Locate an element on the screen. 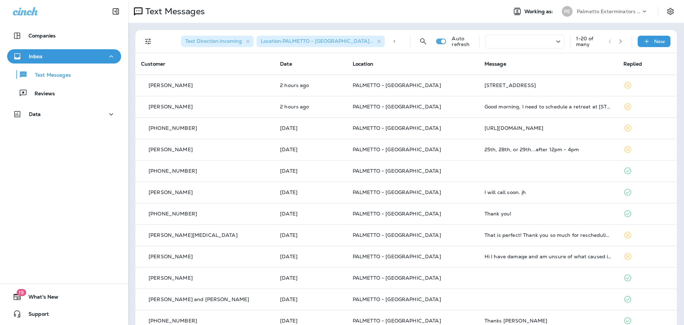  div: 1 - 20 of many is located at coordinates (589, 41).